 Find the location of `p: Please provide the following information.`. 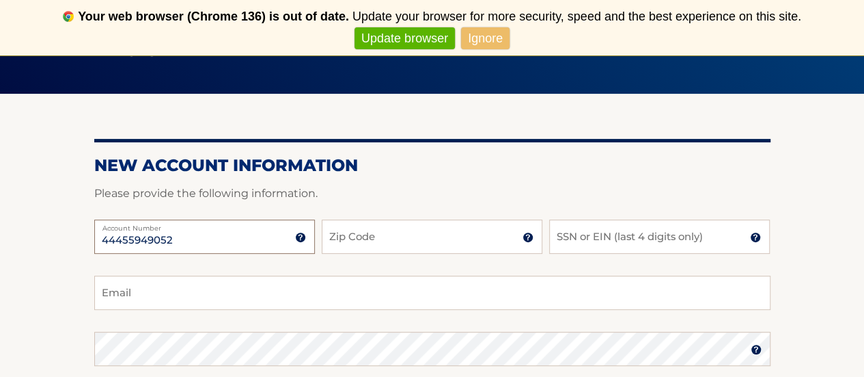

p: Please provide the following information. is located at coordinates (433, 193).